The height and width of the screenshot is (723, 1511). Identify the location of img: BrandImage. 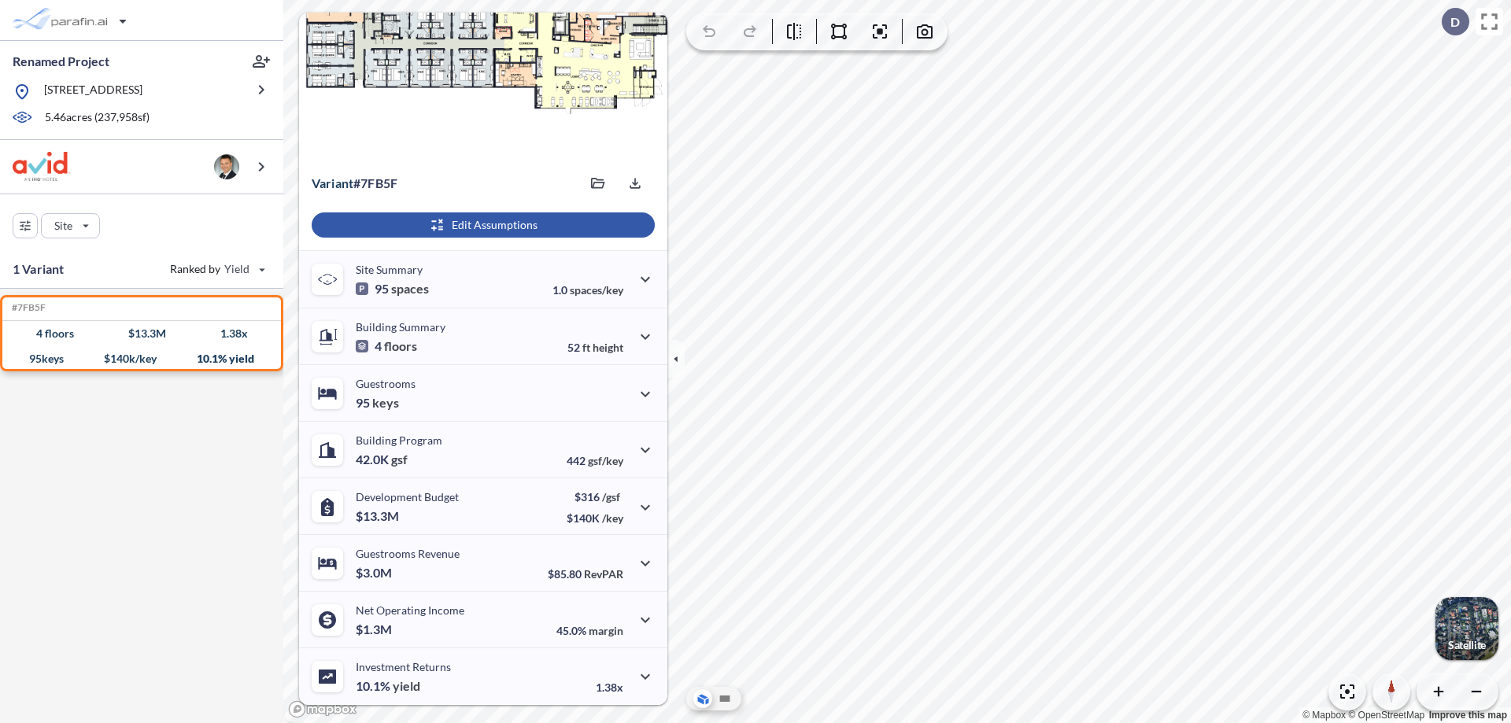
(41, 166).